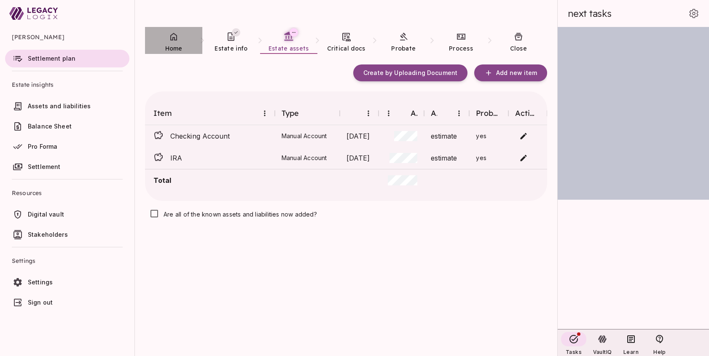 Image resolution: width=709 pixels, height=356 pixels. I want to click on a: Settlement plan, so click(67, 59).